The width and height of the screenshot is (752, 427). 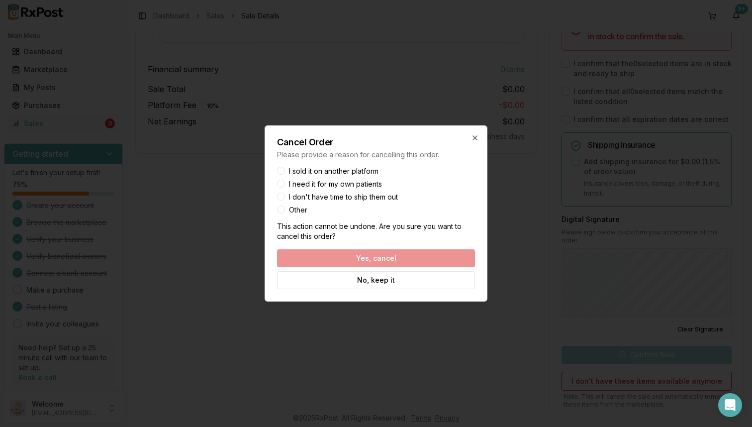 What do you see at coordinates (376, 142) in the screenshot?
I see `h2: Cancel Order` at bounding box center [376, 142].